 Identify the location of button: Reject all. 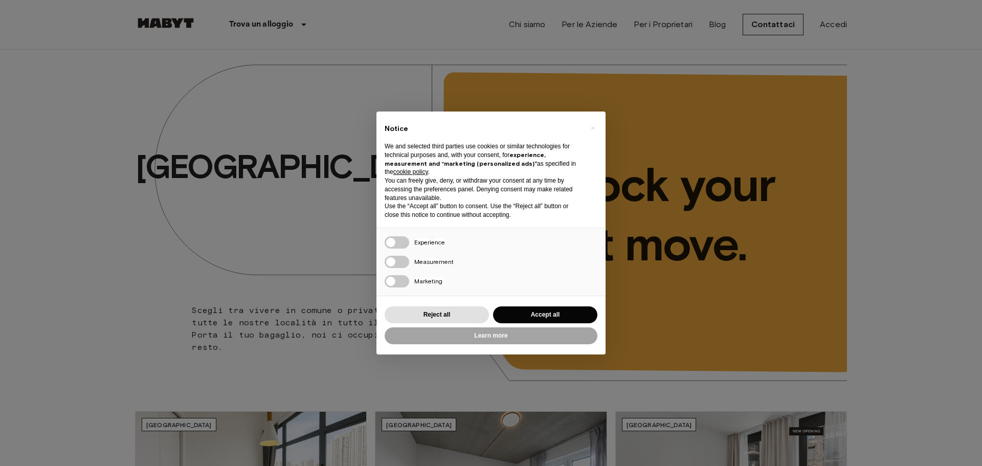
(437, 315).